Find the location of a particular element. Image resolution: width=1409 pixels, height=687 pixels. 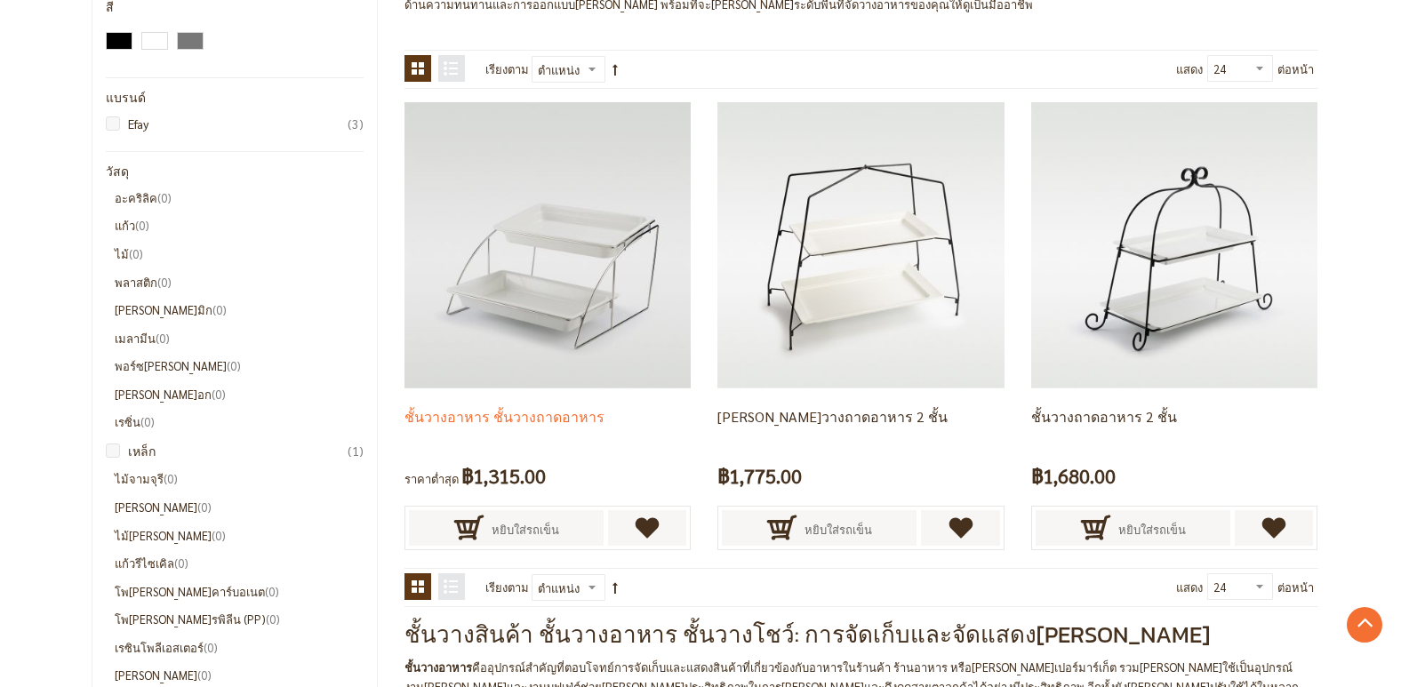

span: ฿1,680.00 is located at coordinates (1073, 475).